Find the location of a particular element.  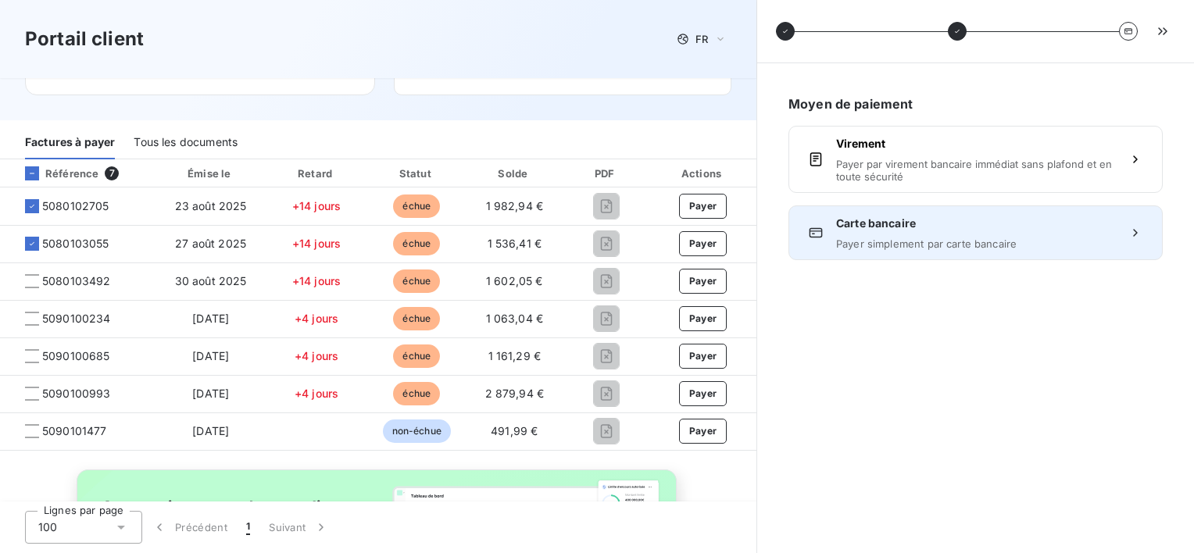

div: Factures à payer is located at coordinates (70, 143).